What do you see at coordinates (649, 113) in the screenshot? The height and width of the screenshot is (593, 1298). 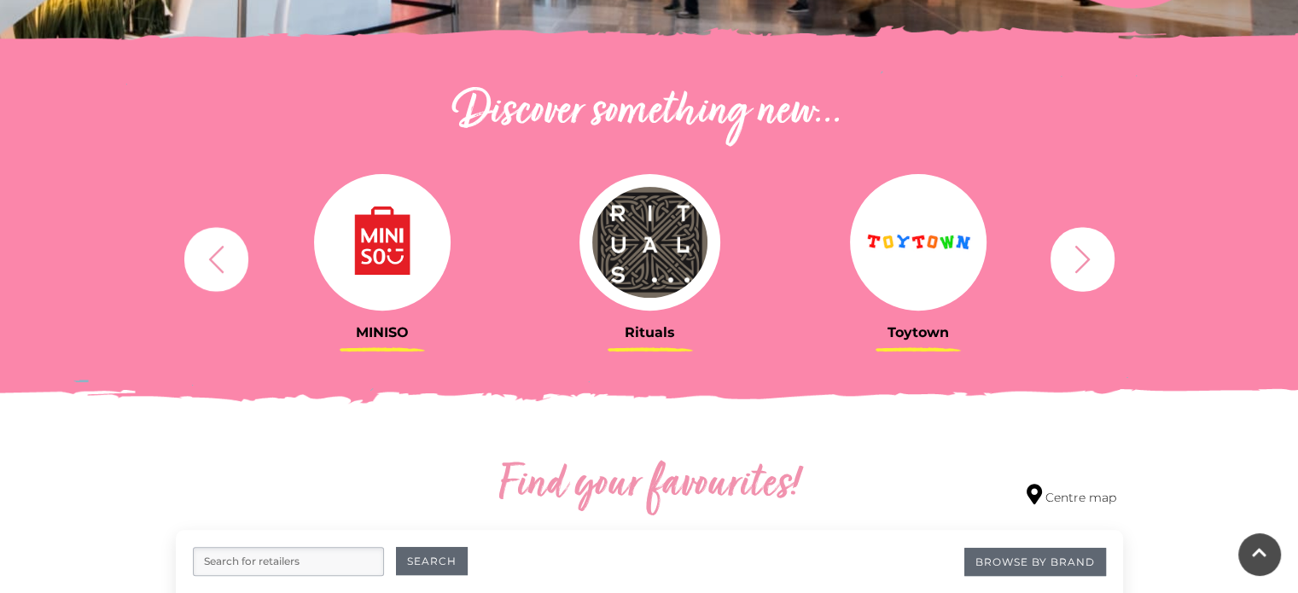 I see `h2: Discover something new...` at bounding box center [649, 113].